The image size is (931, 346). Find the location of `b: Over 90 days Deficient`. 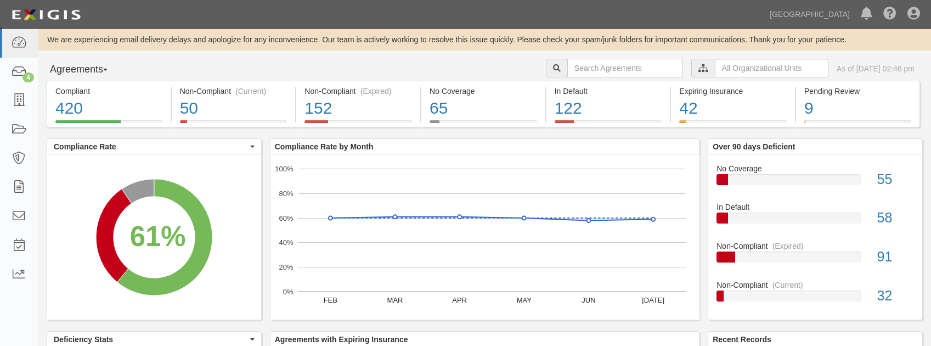

b: Over 90 days Deficient is located at coordinates (754, 147).